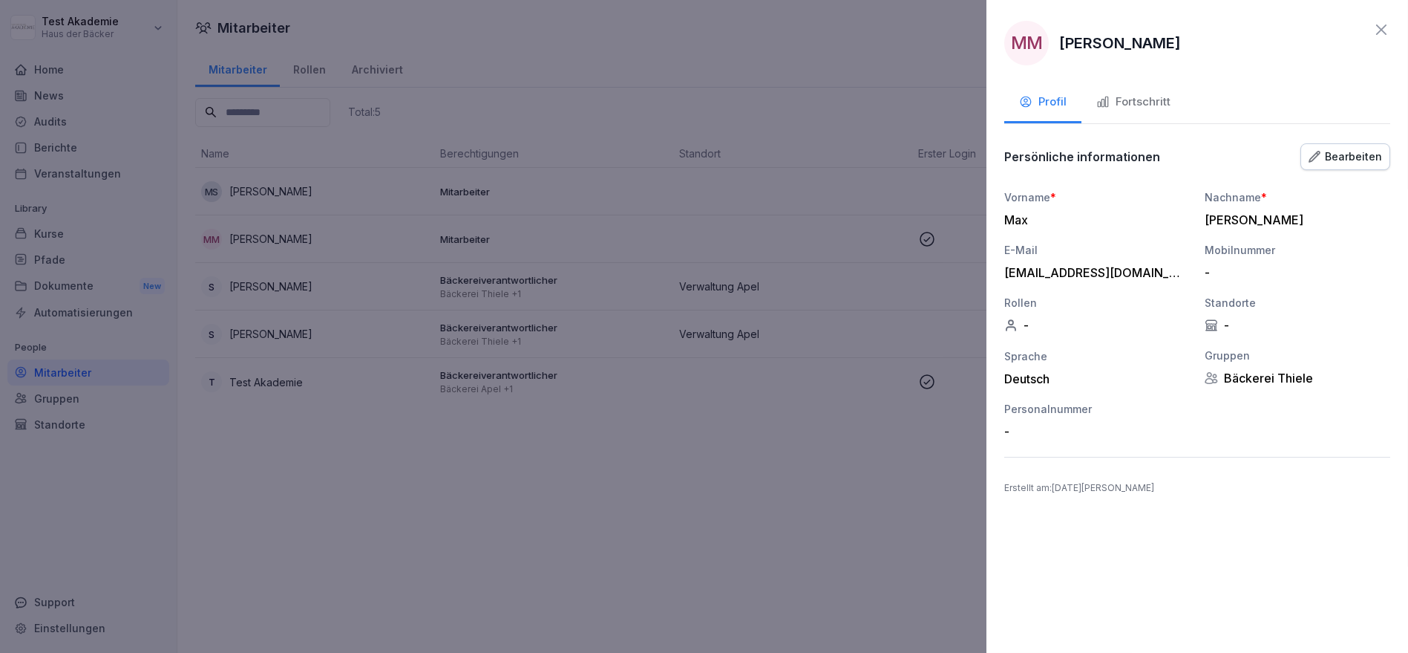  I want to click on div: Personalnummer, so click(1097, 408).